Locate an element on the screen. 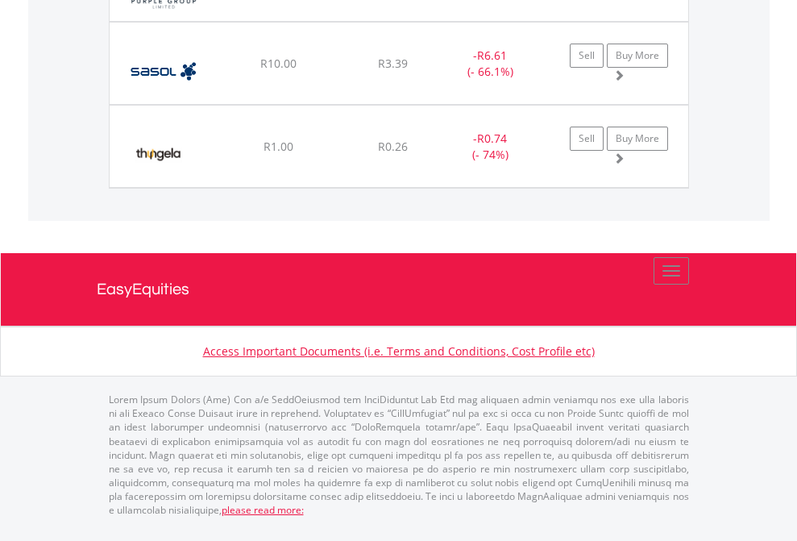 Image resolution: width=797 pixels, height=541 pixels. div: - (- 74%) is located at coordinates (490, 147).